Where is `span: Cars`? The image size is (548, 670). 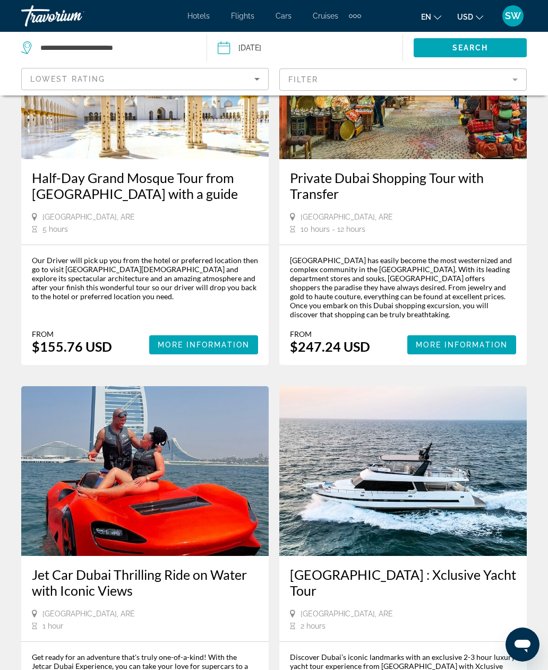
span: Cars is located at coordinates (283, 16).